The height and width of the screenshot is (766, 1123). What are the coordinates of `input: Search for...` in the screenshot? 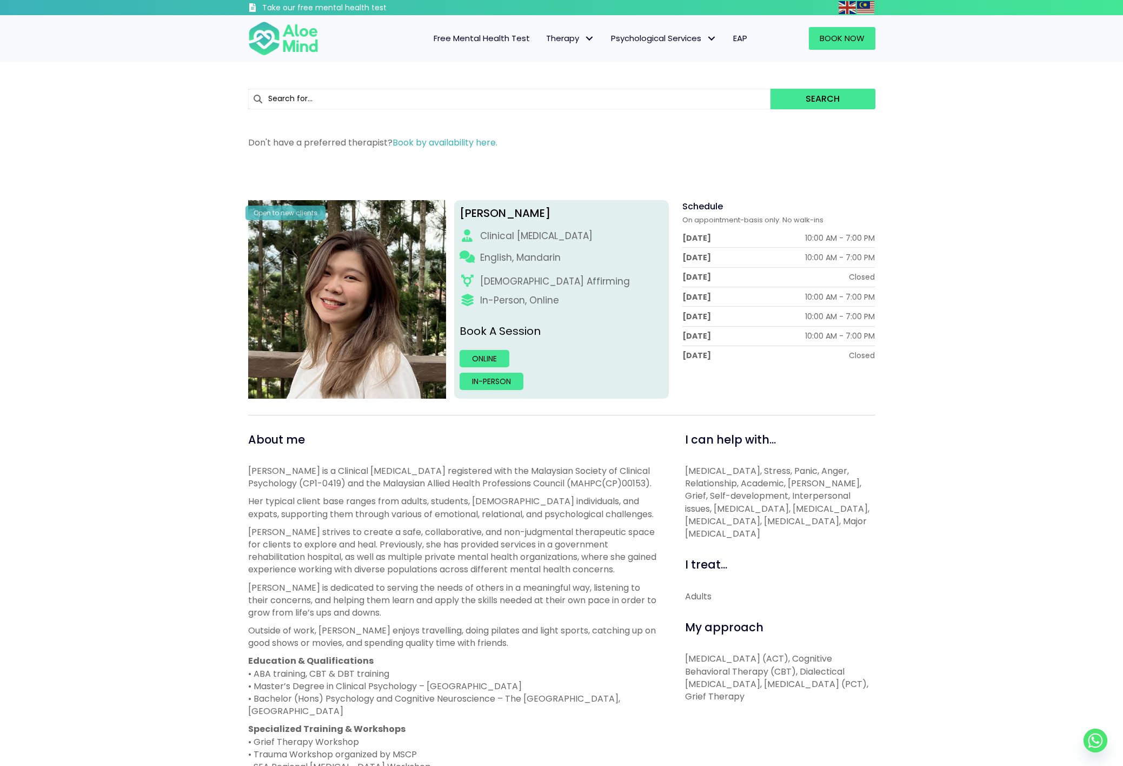 It's located at (509, 99).